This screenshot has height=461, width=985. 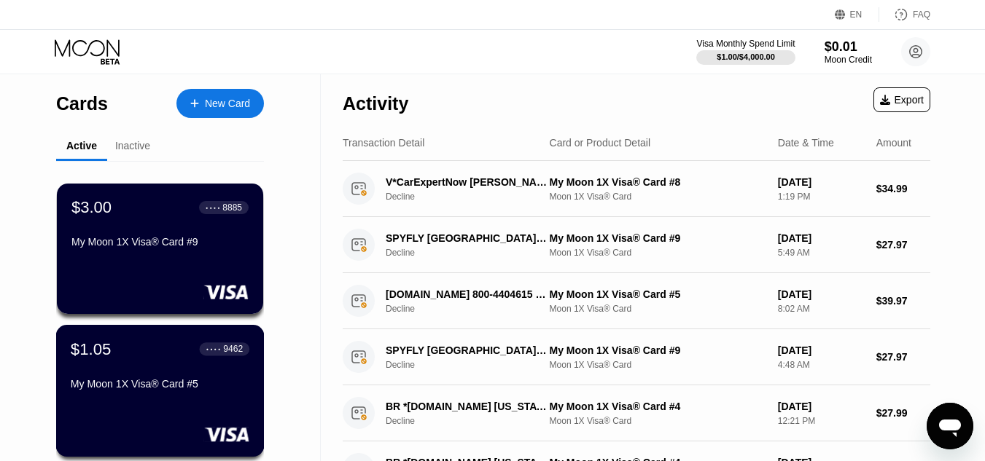 I want to click on div: Export, so click(x=902, y=100).